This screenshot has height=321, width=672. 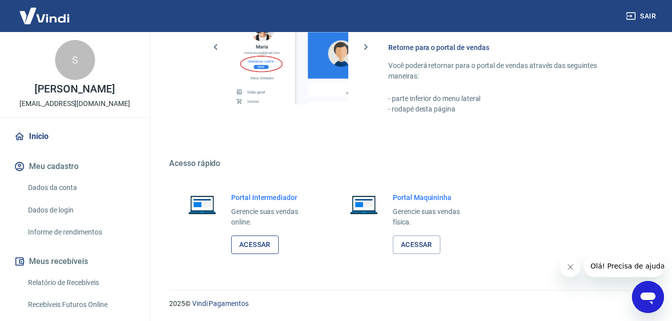 I want to click on p: Gerencie suas vendas física., so click(x=433, y=217).